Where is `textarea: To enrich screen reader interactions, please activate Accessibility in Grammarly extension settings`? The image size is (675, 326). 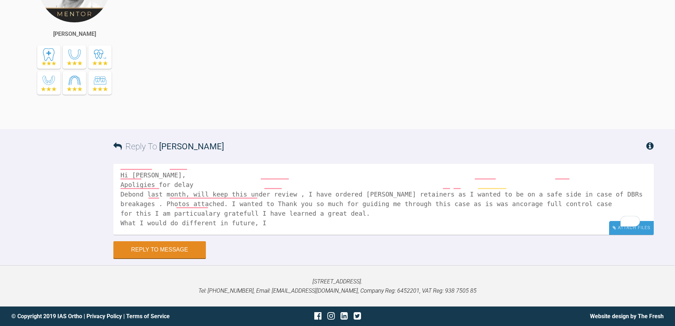 textarea: To enrich screen reader interactions, please activate Accessibility in Grammarly extension settings is located at coordinates (384, 199).